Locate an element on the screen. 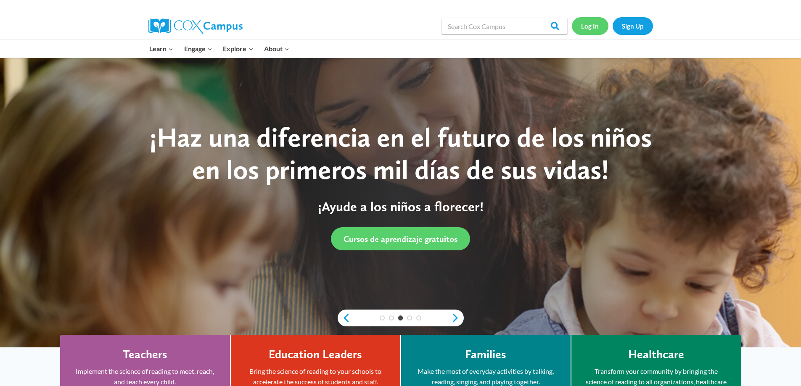 This screenshot has width=801, height=386. div: content slider buttons is located at coordinates (401, 318).